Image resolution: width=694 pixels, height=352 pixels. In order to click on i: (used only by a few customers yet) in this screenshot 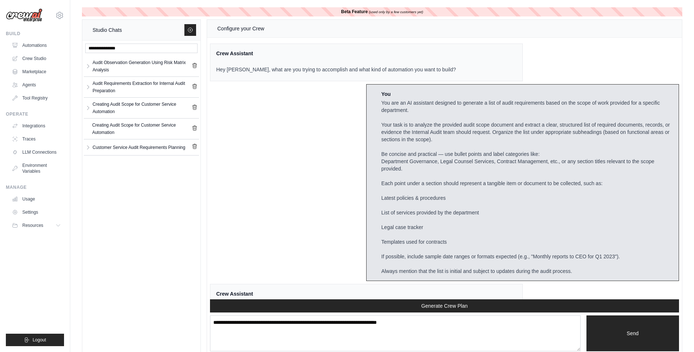, I will do `click(396, 12)`.